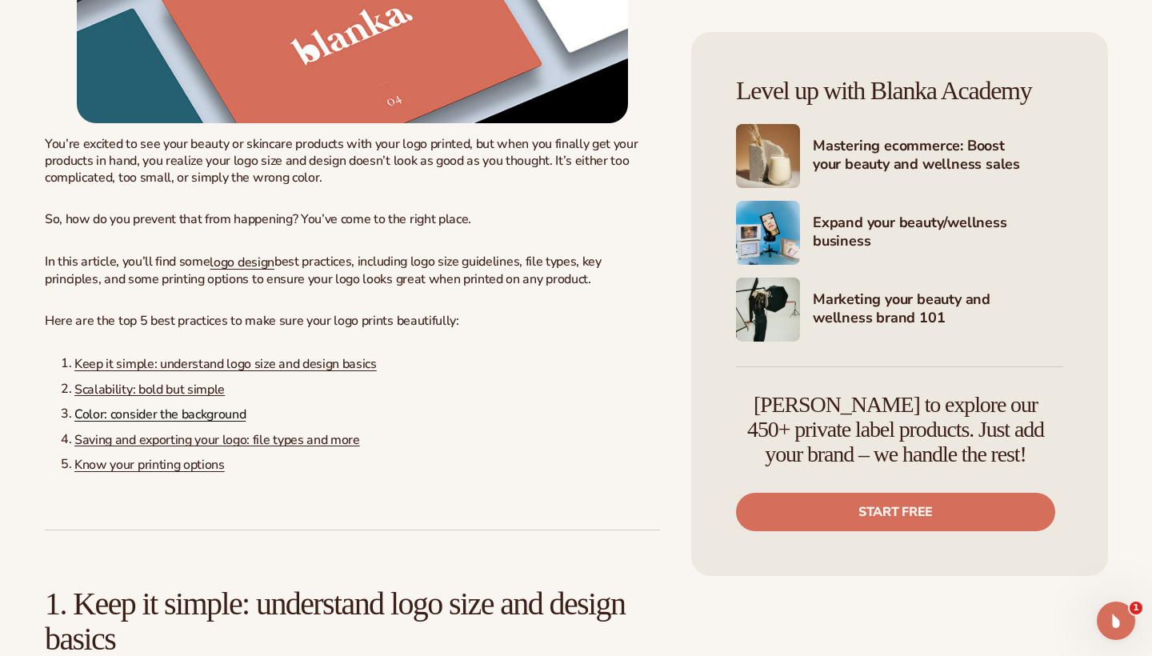 This screenshot has width=1152, height=656. Describe the element at coordinates (938, 156) in the screenshot. I see `h4: Mastering ecommerce: Boost your beauty and wellness sales` at that location.